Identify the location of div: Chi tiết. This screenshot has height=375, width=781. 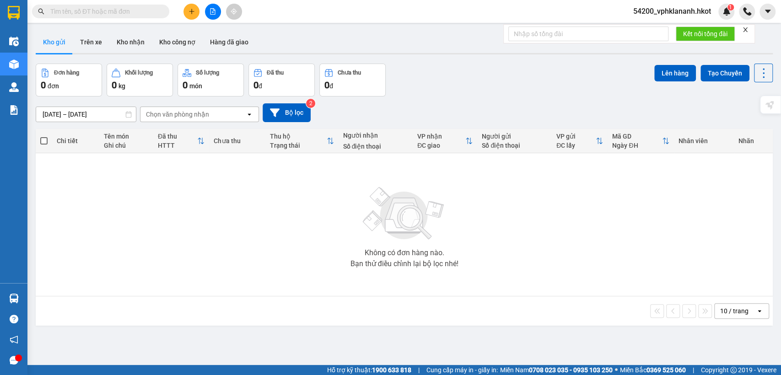
(76, 141).